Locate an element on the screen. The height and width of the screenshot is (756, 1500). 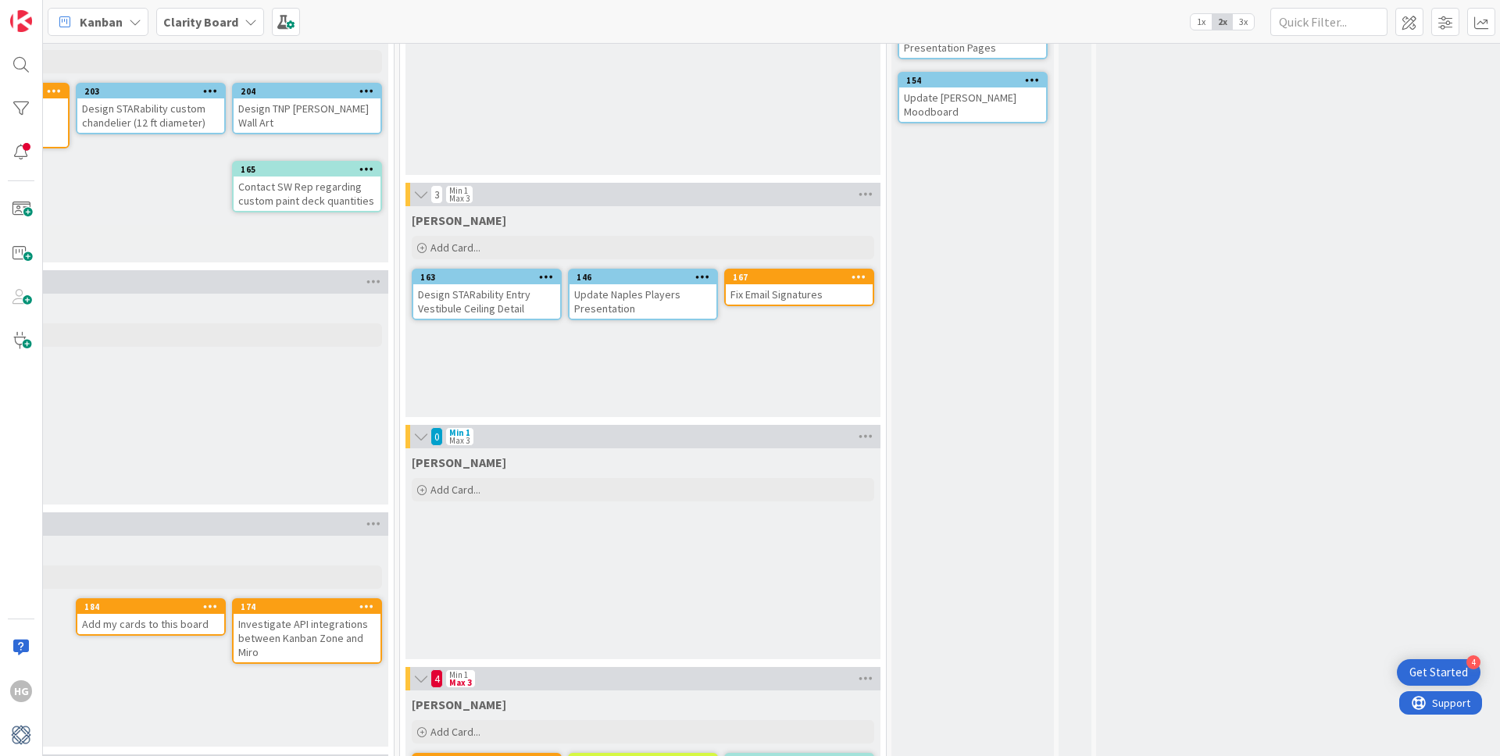
div: Add my cards to this board is located at coordinates (151, 624).